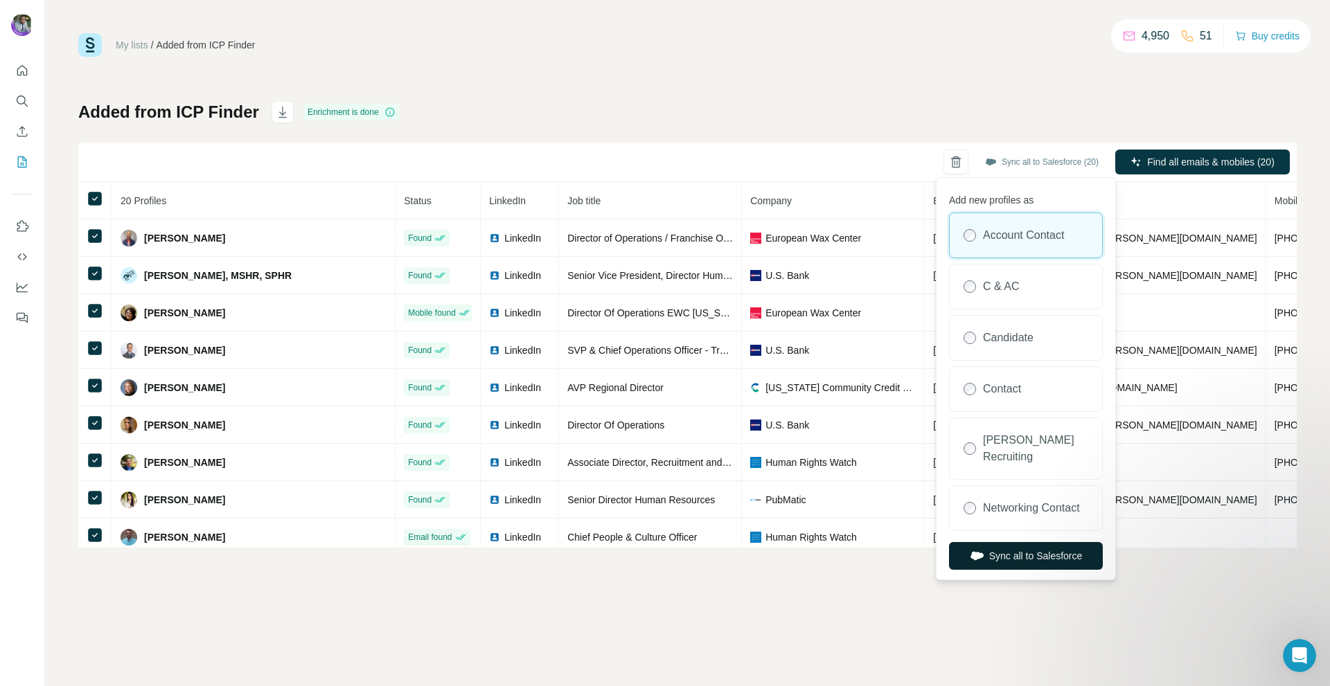 This screenshot has height=686, width=1330. I want to click on p: 4,950, so click(1155, 36).